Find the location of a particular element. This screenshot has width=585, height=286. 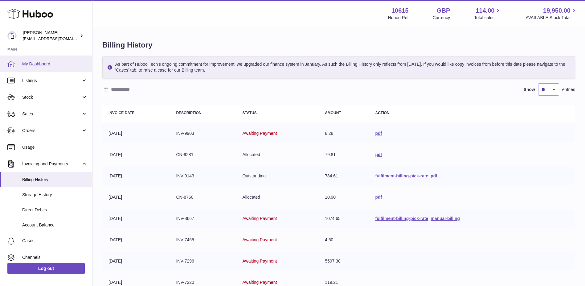

td: INV-9143 is located at coordinates (203, 176).